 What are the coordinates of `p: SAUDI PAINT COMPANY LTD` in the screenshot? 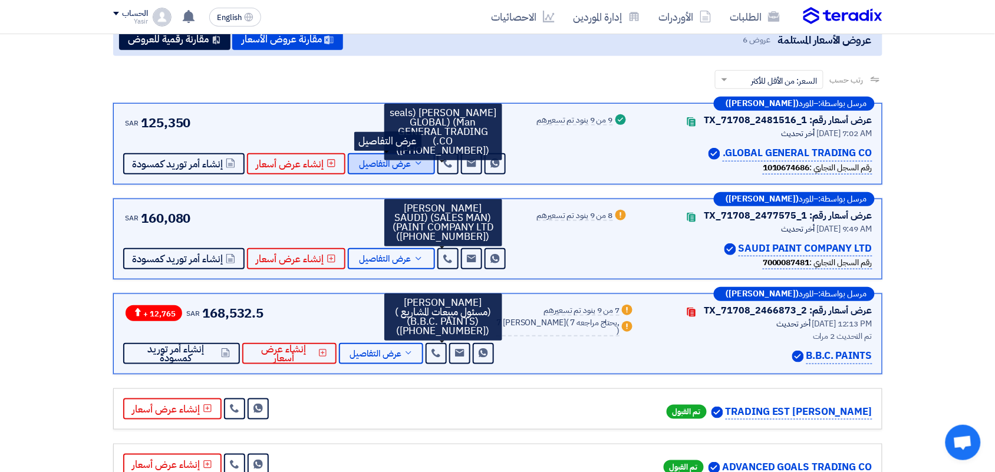 It's located at (806, 249).